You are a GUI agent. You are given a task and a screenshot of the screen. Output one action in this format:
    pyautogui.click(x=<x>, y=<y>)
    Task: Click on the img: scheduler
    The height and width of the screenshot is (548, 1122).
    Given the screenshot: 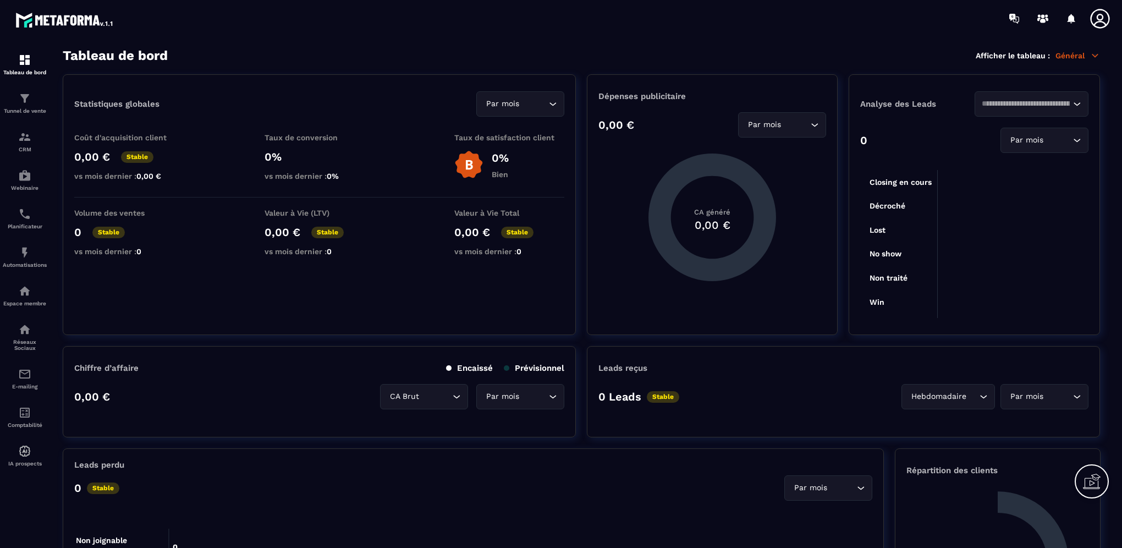 What is the action you would take?
    pyautogui.click(x=25, y=214)
    